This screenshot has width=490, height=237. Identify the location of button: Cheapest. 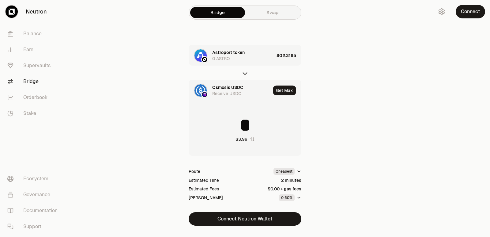
(287, 171).